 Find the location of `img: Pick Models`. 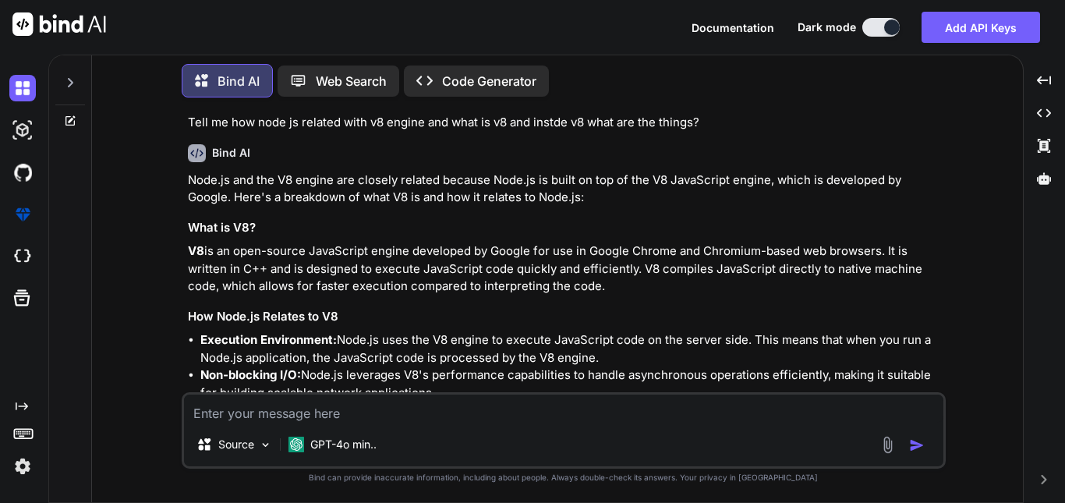

img: Pick Models is located at coordinates (265, 444).